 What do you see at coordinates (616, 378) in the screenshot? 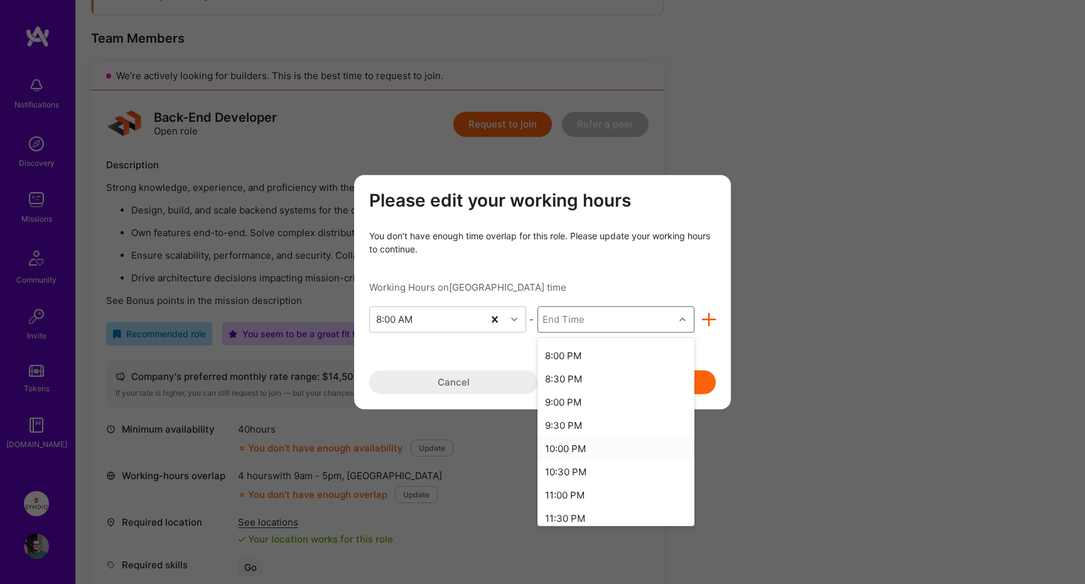
I see `div: 8:30 PM` at bounding box center [616, 378].